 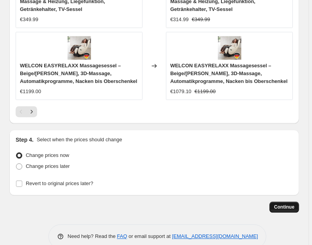 I want to click on div: €1079.10, so click(x=181, y=92).